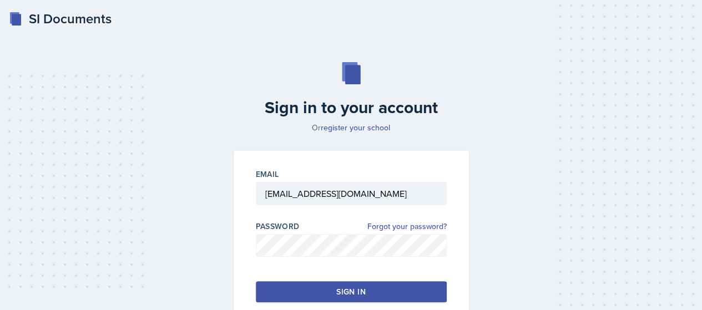 This screenshot has width=702, height=310. What do you see at coordinates (351, 292) in the screenshot?
I see `div: Sign in` at bounding box center [351, 292].